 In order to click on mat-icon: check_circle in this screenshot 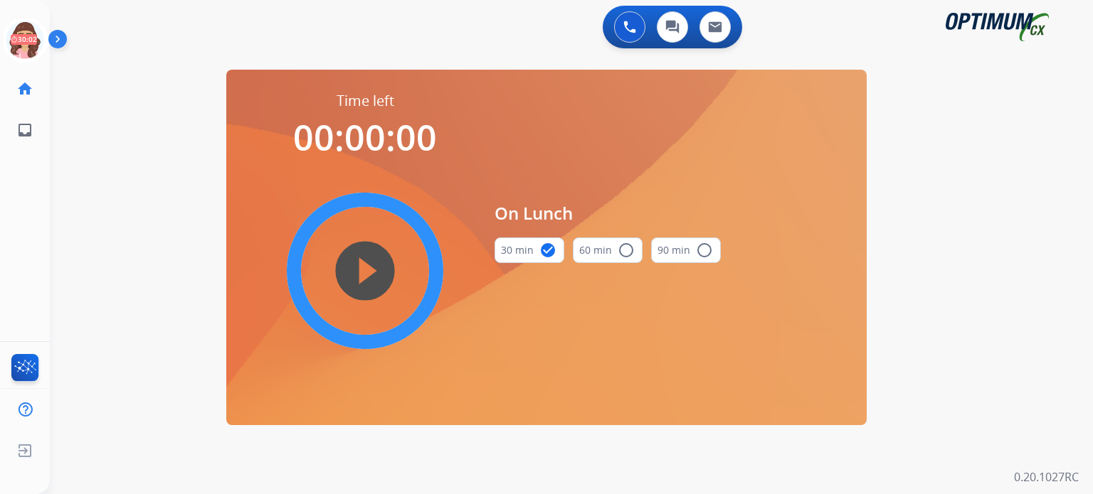, I will do `click(548, 250)`.